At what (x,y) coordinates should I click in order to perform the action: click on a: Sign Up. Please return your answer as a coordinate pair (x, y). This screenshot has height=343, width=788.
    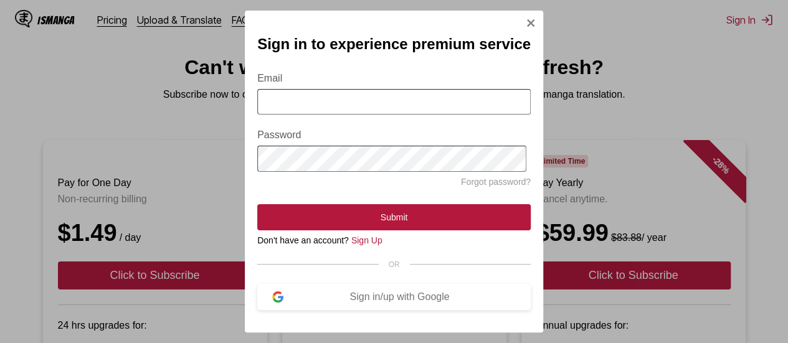
    Looking at the image, I should click on (367, 240).